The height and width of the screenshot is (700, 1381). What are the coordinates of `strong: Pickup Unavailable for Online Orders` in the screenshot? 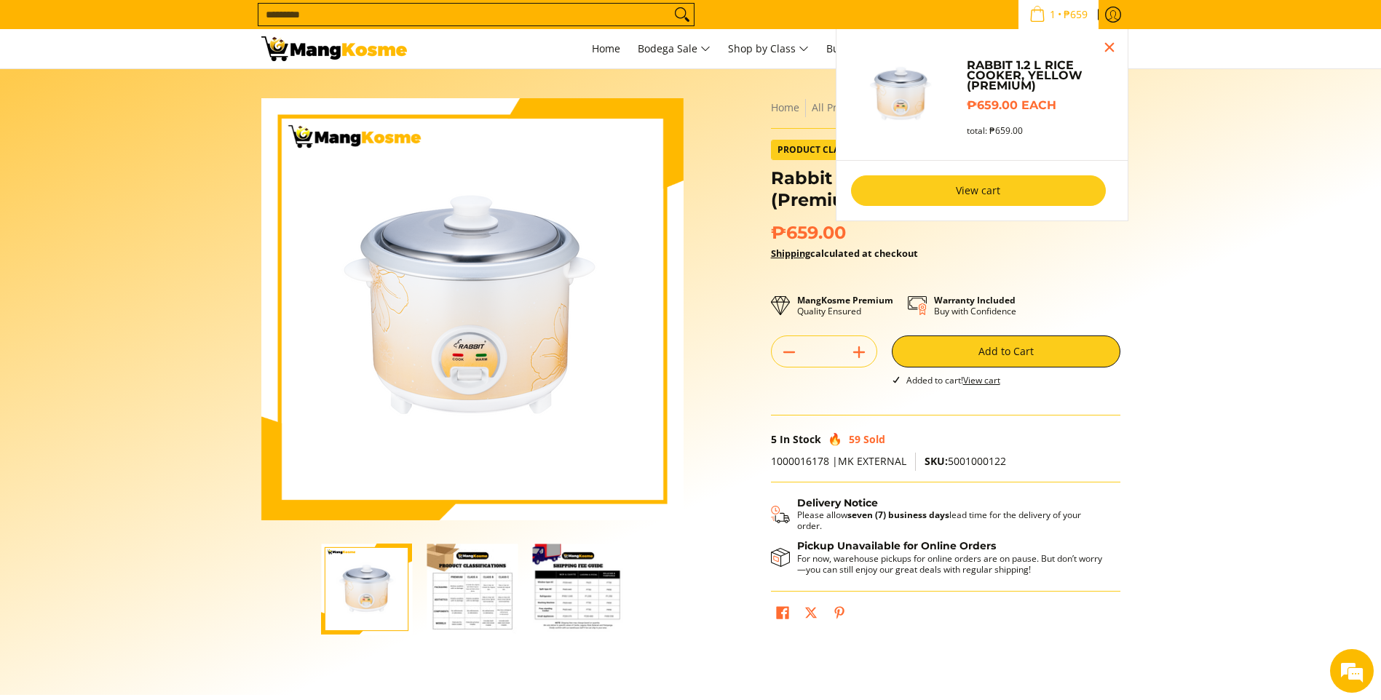 It's located at (896, 546).